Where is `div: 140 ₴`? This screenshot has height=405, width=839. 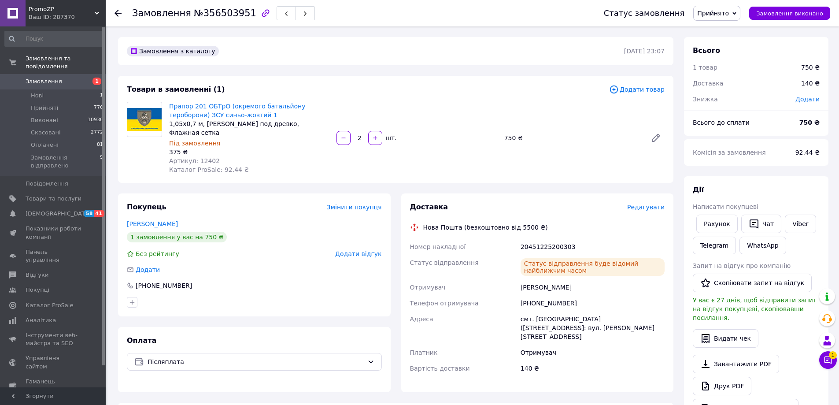
div: 140 ₴ is located at coordinates (810, 83).